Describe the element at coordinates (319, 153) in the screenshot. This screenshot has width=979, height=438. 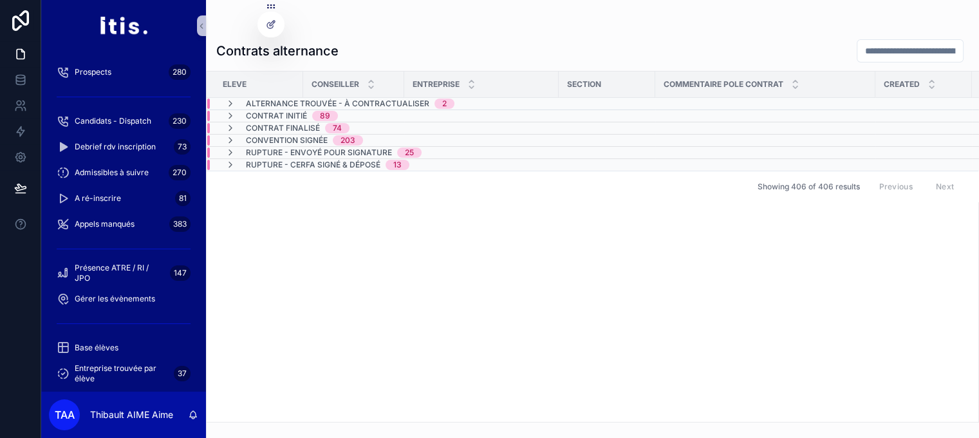
I see `span: Rupture - envoyé pour signature` at that location.